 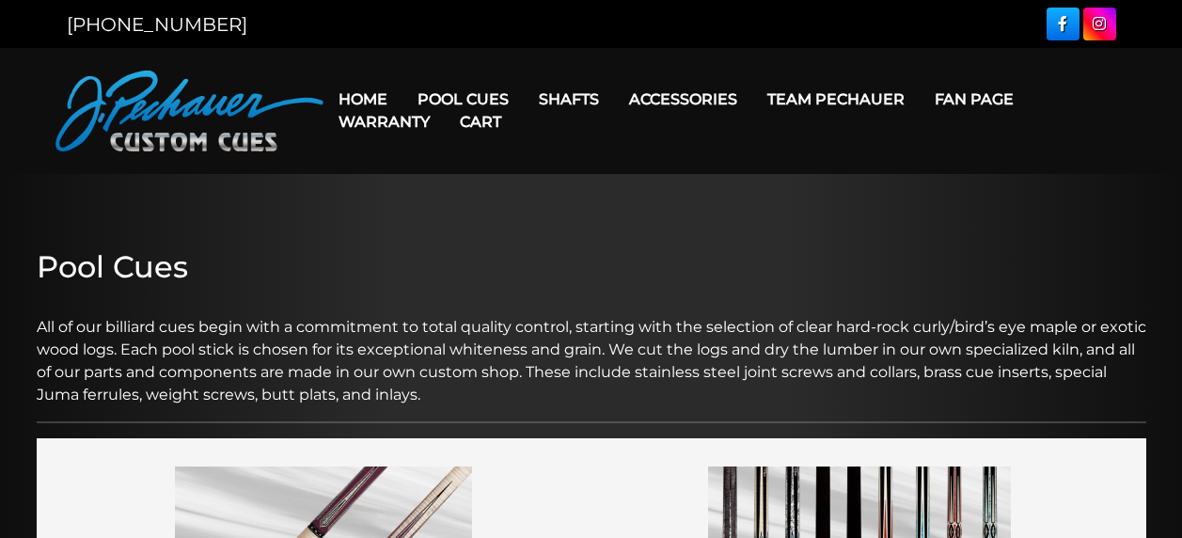 I want to click on p: All of our billiard cues begin with a commitment to total quality control, starting with the sele..., so click(x=591, y=350).